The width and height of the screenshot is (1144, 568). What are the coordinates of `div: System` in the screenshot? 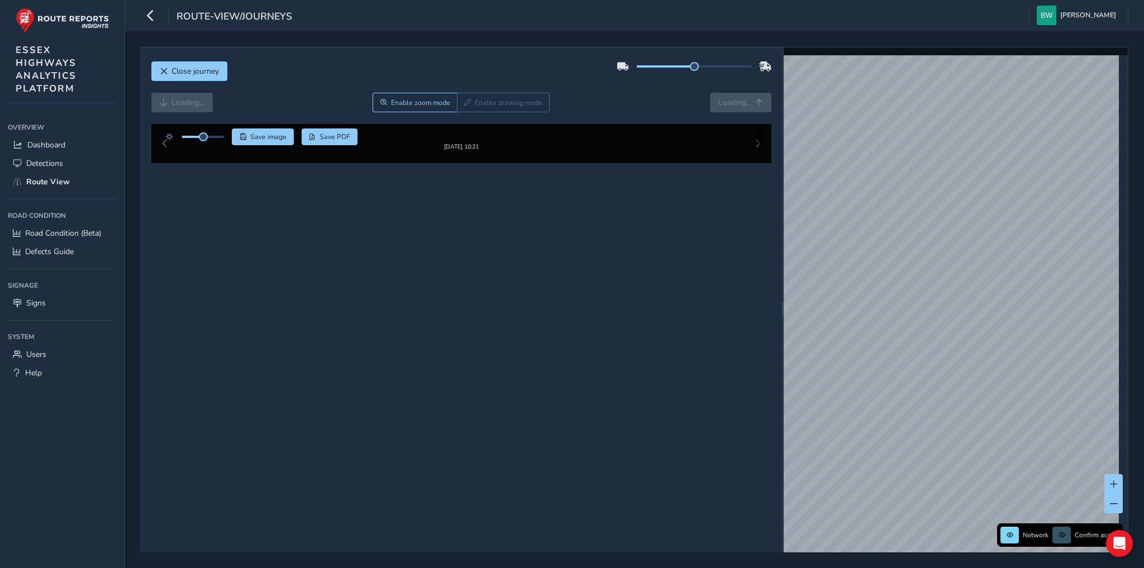 It's located at (62, 337).